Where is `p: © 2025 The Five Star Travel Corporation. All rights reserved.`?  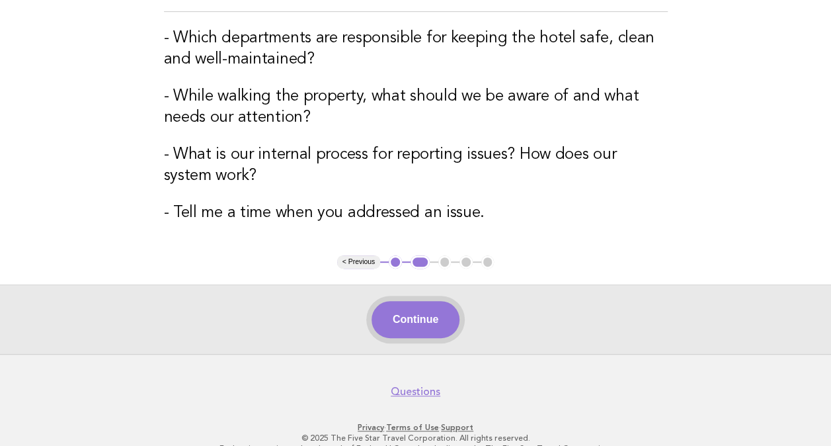
p: © 2025 The Five Star Travel Corporation. All rights reserved. is located at coordinates (415, 438).